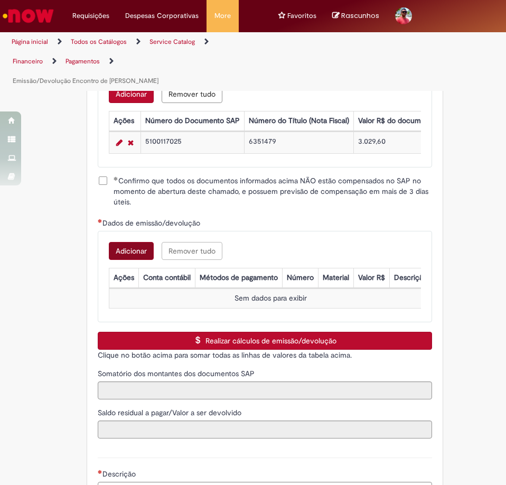 Image resolution: width=506 pixels, height=485 pixels. I want to click on p: Clique no botão acima para somar todas as linhas de valores da tabela acima., so click(265, 355).